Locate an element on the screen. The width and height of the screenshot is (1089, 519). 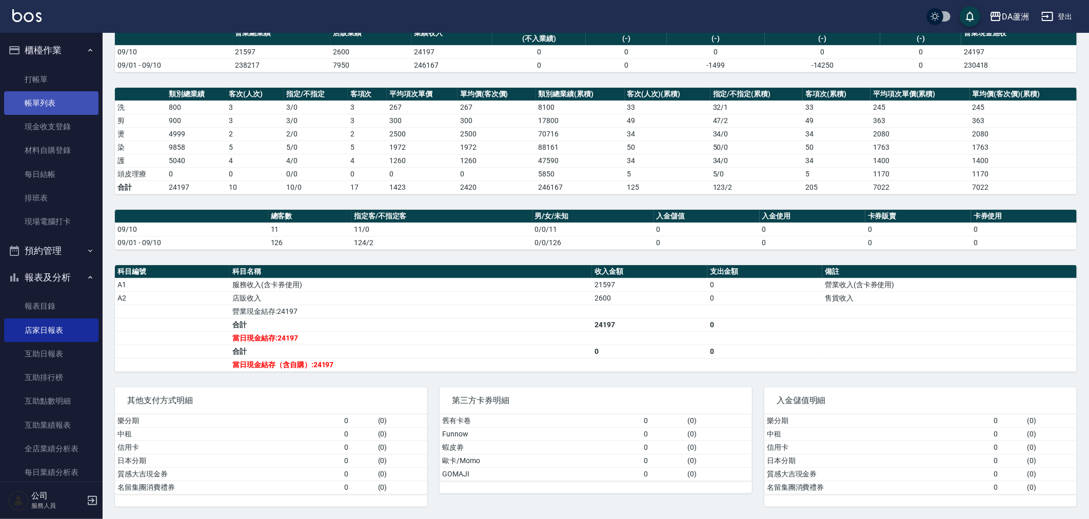
th: 類別總業績 is located at coordinates (196, 94).